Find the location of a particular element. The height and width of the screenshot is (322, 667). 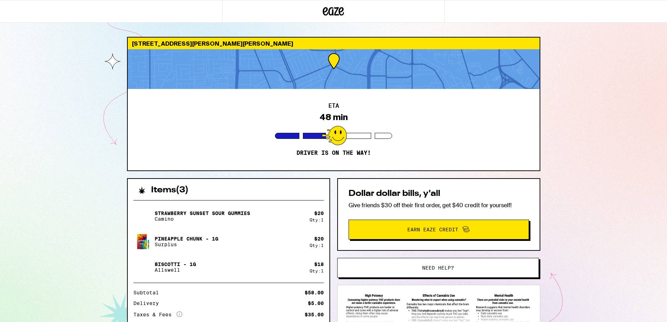

p: Give friends $30 off their first order, get $40 credit for yourself! is located at coordinates (439, 205).